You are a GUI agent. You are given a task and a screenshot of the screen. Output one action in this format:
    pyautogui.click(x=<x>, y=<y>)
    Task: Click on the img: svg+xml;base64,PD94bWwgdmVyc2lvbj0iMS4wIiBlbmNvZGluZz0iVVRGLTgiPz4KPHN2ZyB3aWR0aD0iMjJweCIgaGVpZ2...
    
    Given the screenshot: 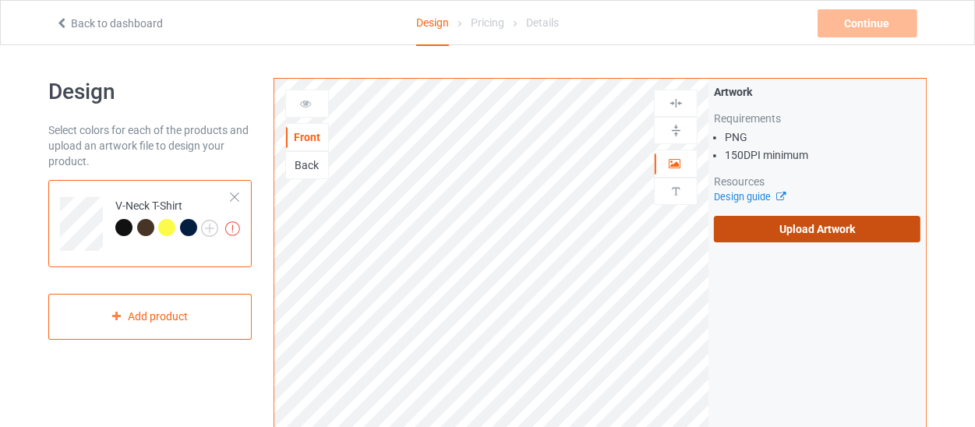 What is the action you would take?
    pyautogui.click(x=210, y=228)
    